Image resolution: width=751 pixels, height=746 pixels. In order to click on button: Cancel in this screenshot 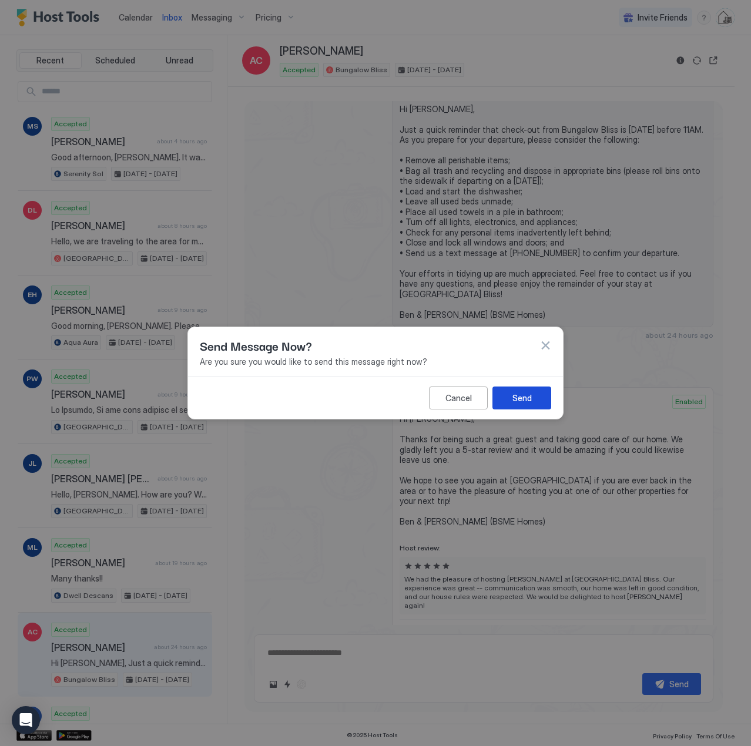, I will do `click(458, 398)`.